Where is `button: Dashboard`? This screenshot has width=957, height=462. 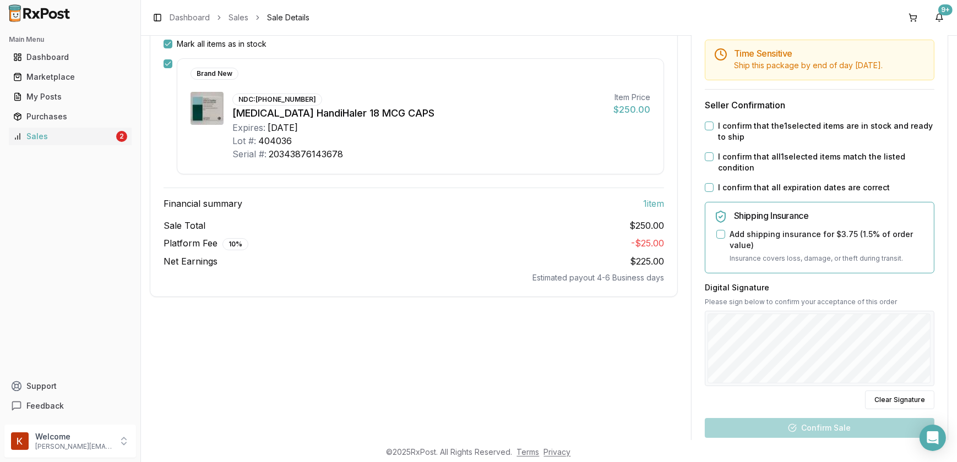 button: Dashboard is located at coordinates (70, 57).